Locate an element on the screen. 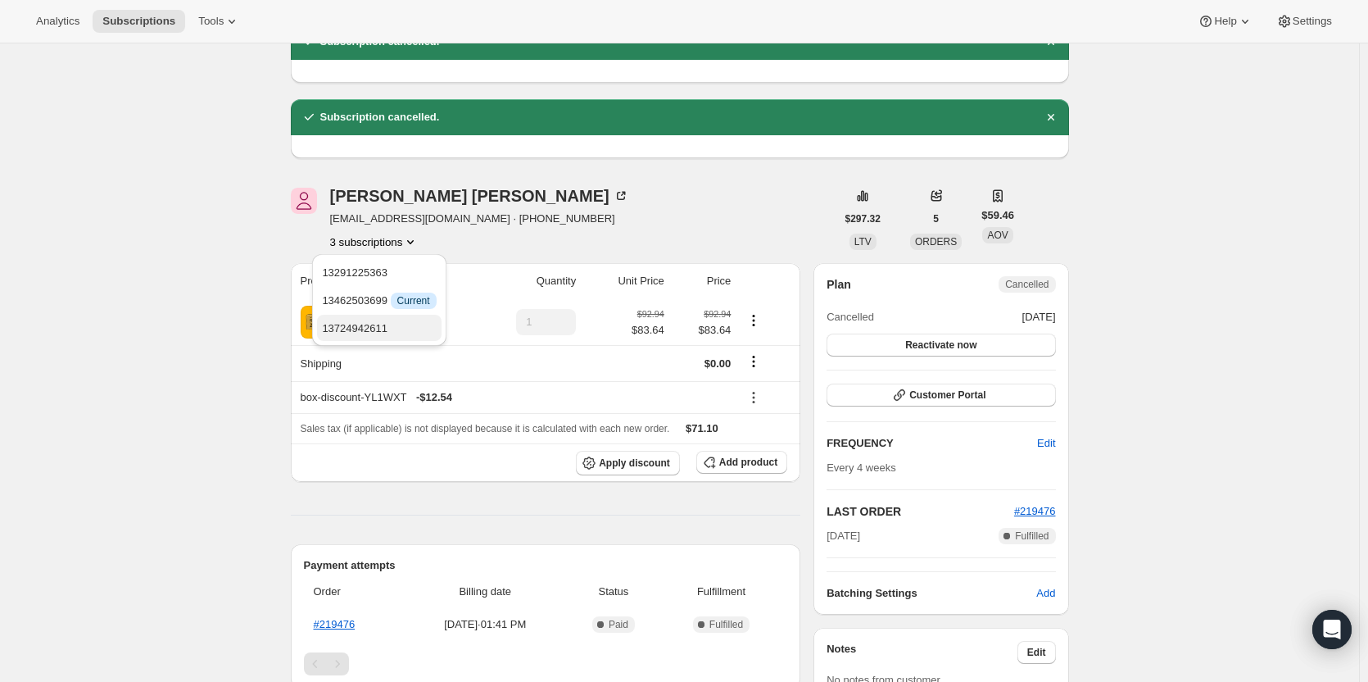 This screenshot has height=682, width=1368. span: Status is located at coordinates (614, 592).